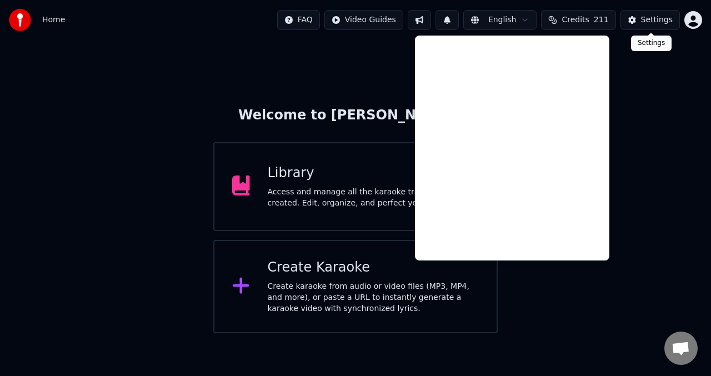 The width and height of the screenshot is (711, 376). I want to click on div: Create Karaoke, so click(373, 268).